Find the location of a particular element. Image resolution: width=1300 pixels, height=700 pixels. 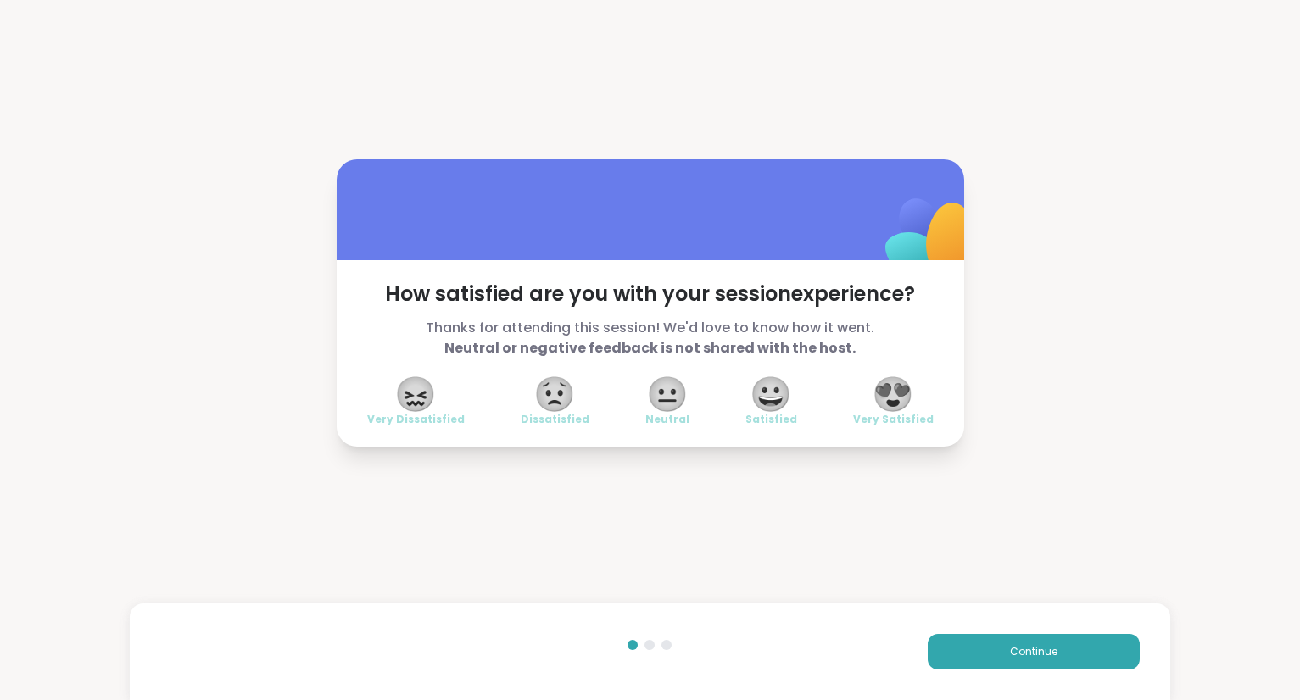

button: Continue is located at coordinates (1033, 652).